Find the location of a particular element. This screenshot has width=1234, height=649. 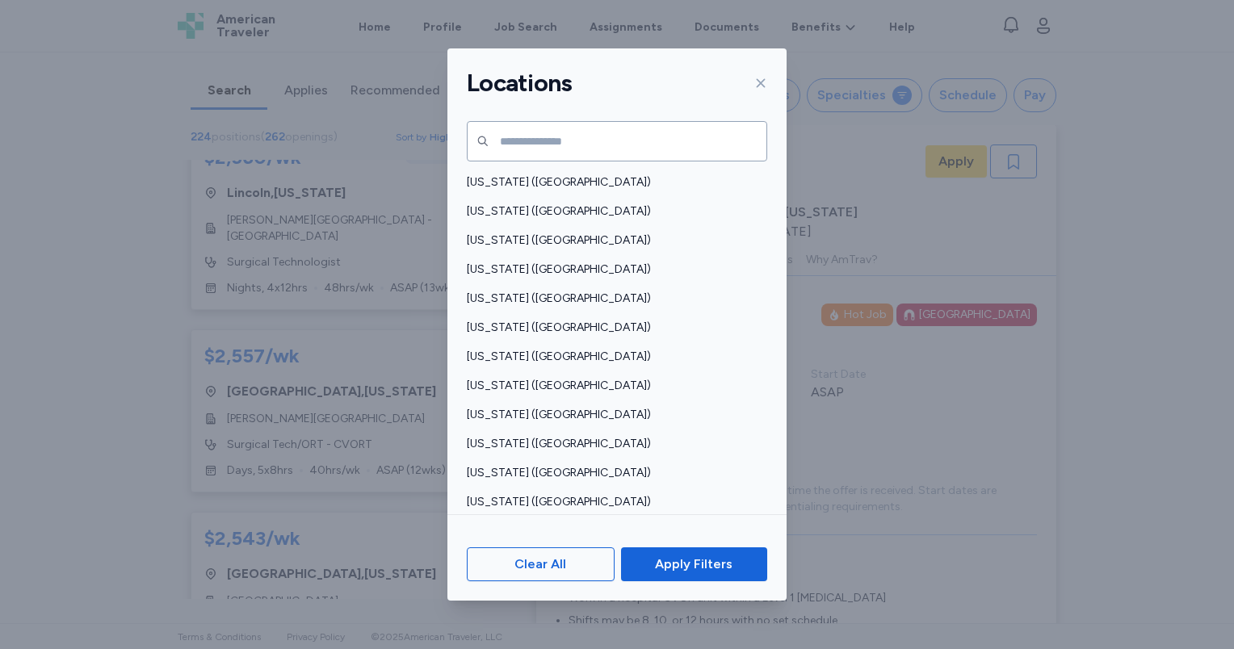

h1: Locations is located at coordinates (519, 83).